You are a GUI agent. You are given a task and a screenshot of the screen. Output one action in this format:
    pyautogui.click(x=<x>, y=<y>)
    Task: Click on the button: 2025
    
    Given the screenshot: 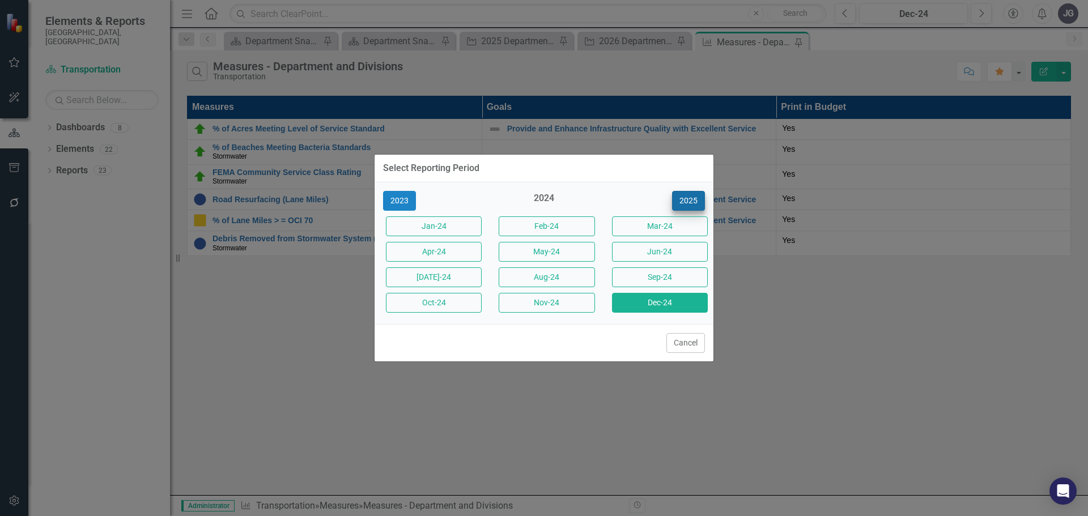 What is the action you would take?
    pyautogui.click(x=689, y=201)
    